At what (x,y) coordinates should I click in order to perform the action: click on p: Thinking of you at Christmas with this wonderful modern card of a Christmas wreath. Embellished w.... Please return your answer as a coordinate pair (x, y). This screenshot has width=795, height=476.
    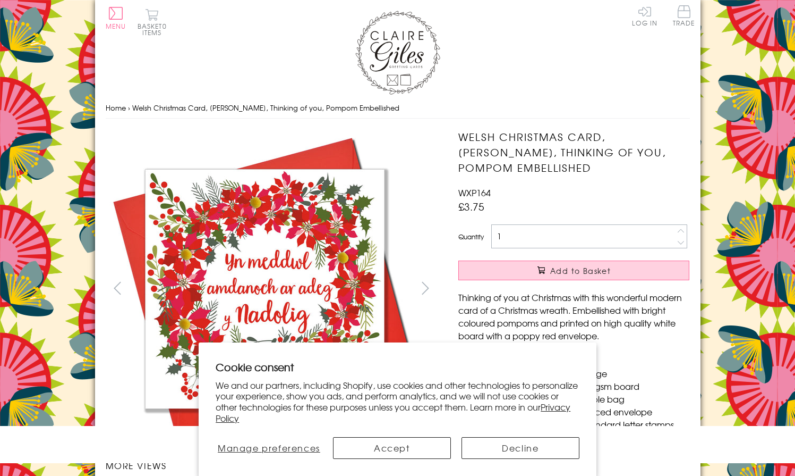
    Looking at the image, I should click on (574, 316).